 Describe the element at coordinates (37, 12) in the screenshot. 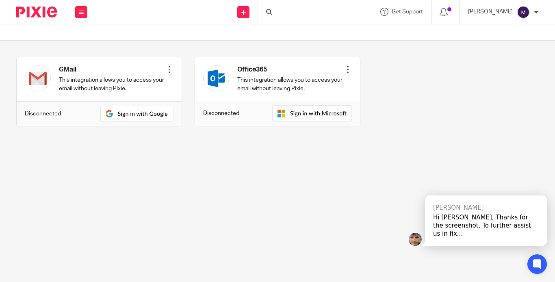

I see `img: Pixie` at that location.